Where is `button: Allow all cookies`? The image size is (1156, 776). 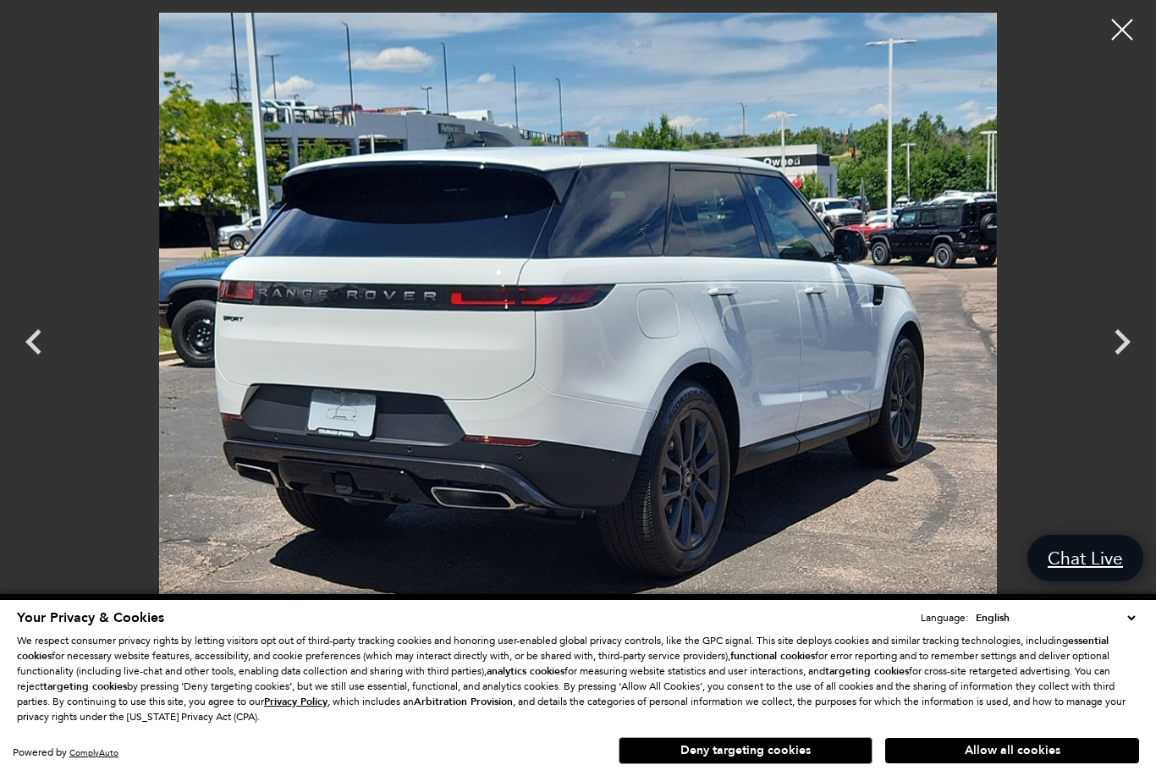 button: Allow all cookies is located at coordinates (1012, 750).